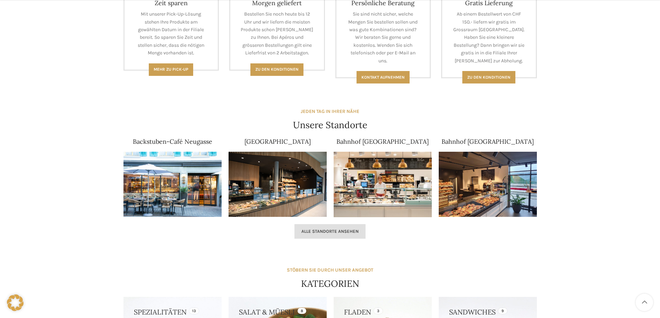 This screenshot has width=660, height=318. What do you see at coordinates (330, 232) in the screenshot?
I see `a: Alle Standorte ansehen` at bounding box center [330, 232].